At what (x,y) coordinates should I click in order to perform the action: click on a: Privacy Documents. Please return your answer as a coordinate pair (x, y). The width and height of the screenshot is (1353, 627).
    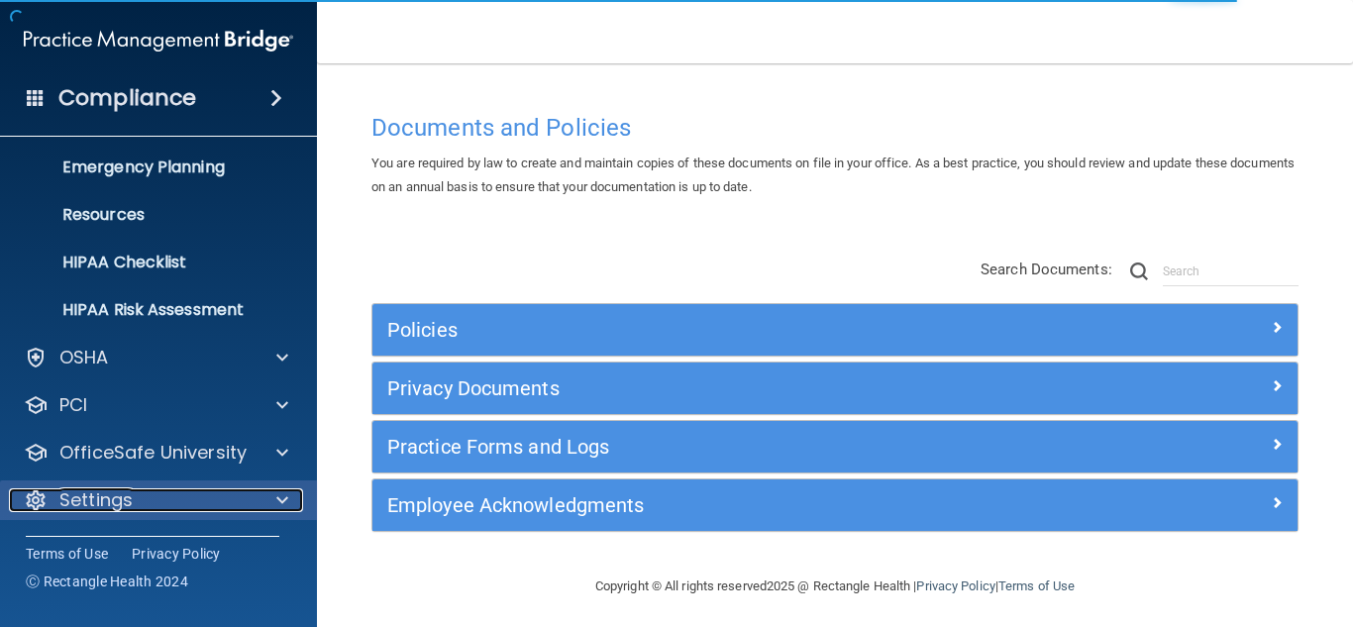
    Looking at the image, I should click on (835, 388).